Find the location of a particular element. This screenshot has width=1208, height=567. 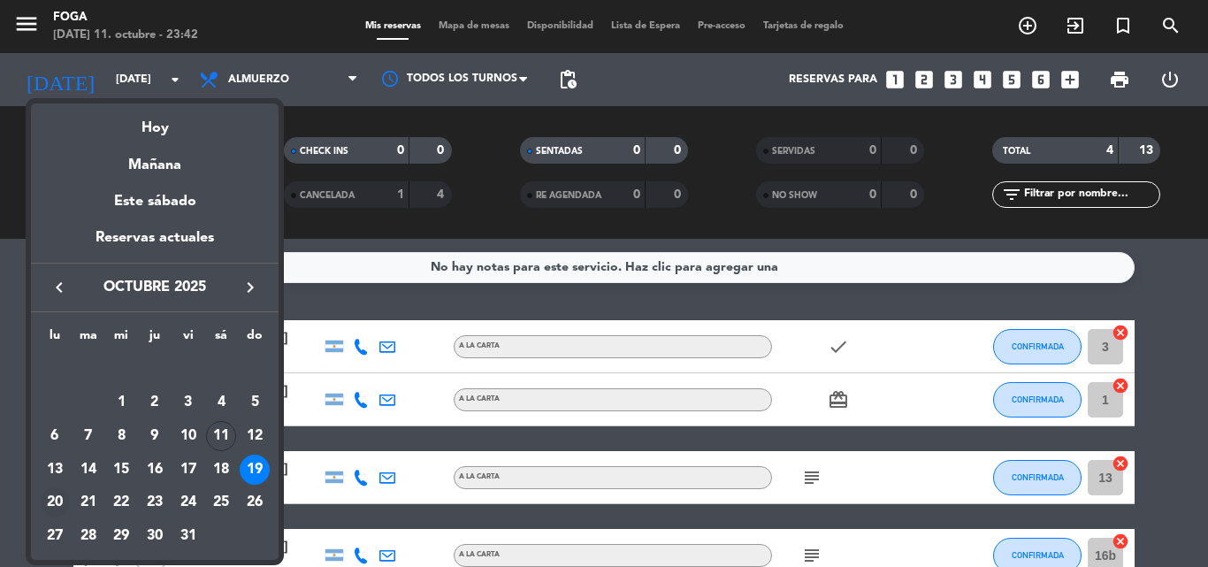

td: 25 de octubre de 2025 is located at coordinates (222, 503).